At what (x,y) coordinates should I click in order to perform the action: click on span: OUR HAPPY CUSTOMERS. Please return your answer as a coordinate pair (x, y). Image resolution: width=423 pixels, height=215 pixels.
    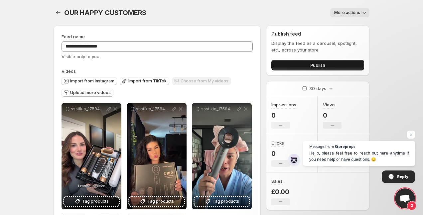
    Looking at the image, I should click on (105, 13).